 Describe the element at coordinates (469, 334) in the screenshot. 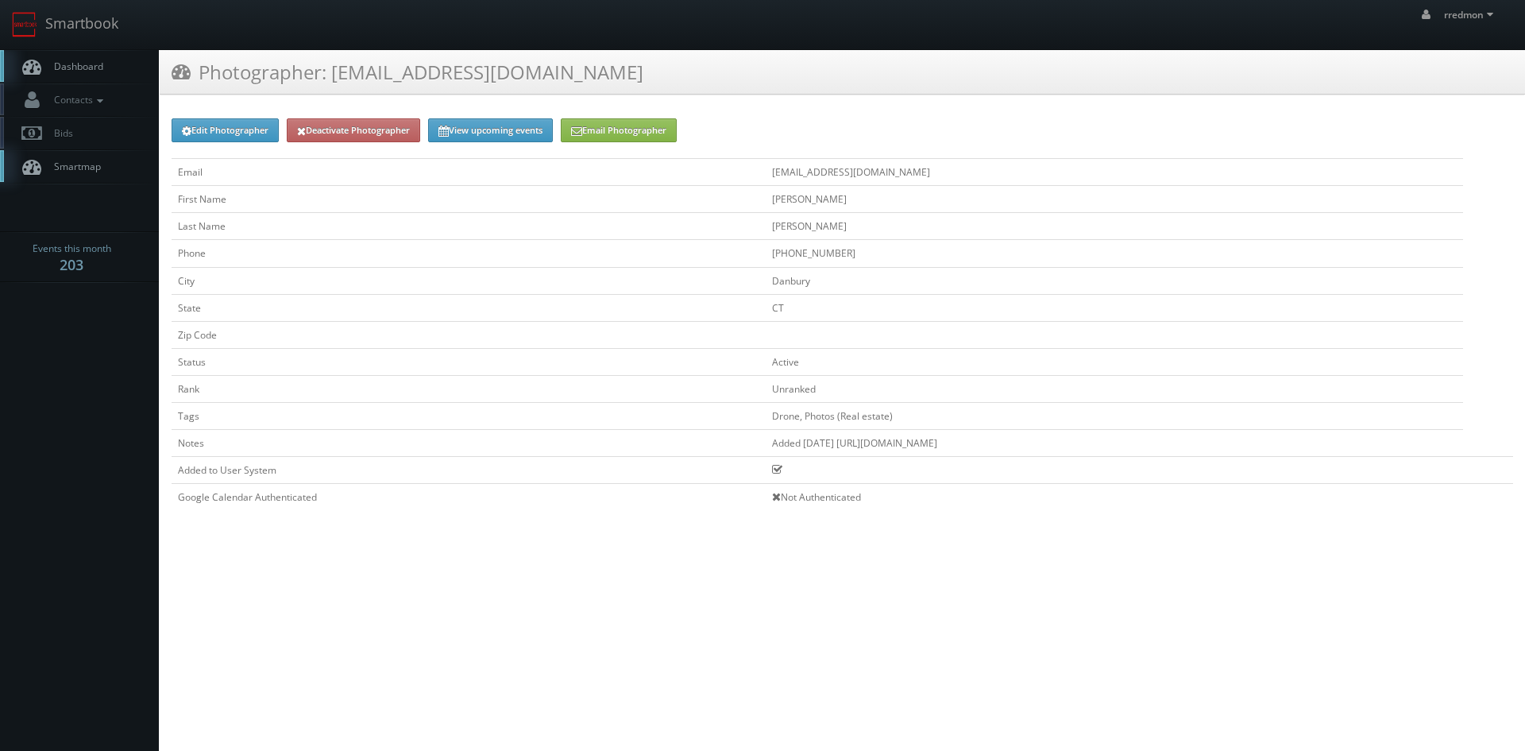

I see `td: Zip Code` at that location.